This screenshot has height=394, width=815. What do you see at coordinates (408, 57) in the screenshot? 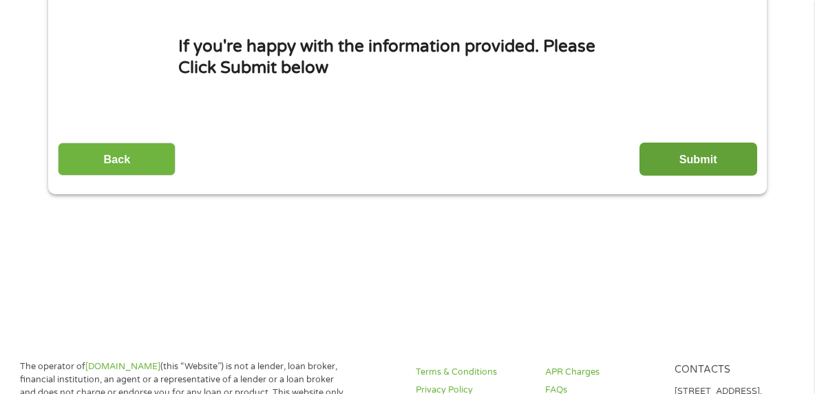
I see `h1: If you're happy with the information provided. Please Click Submit below` at bounding box center [408, 57].